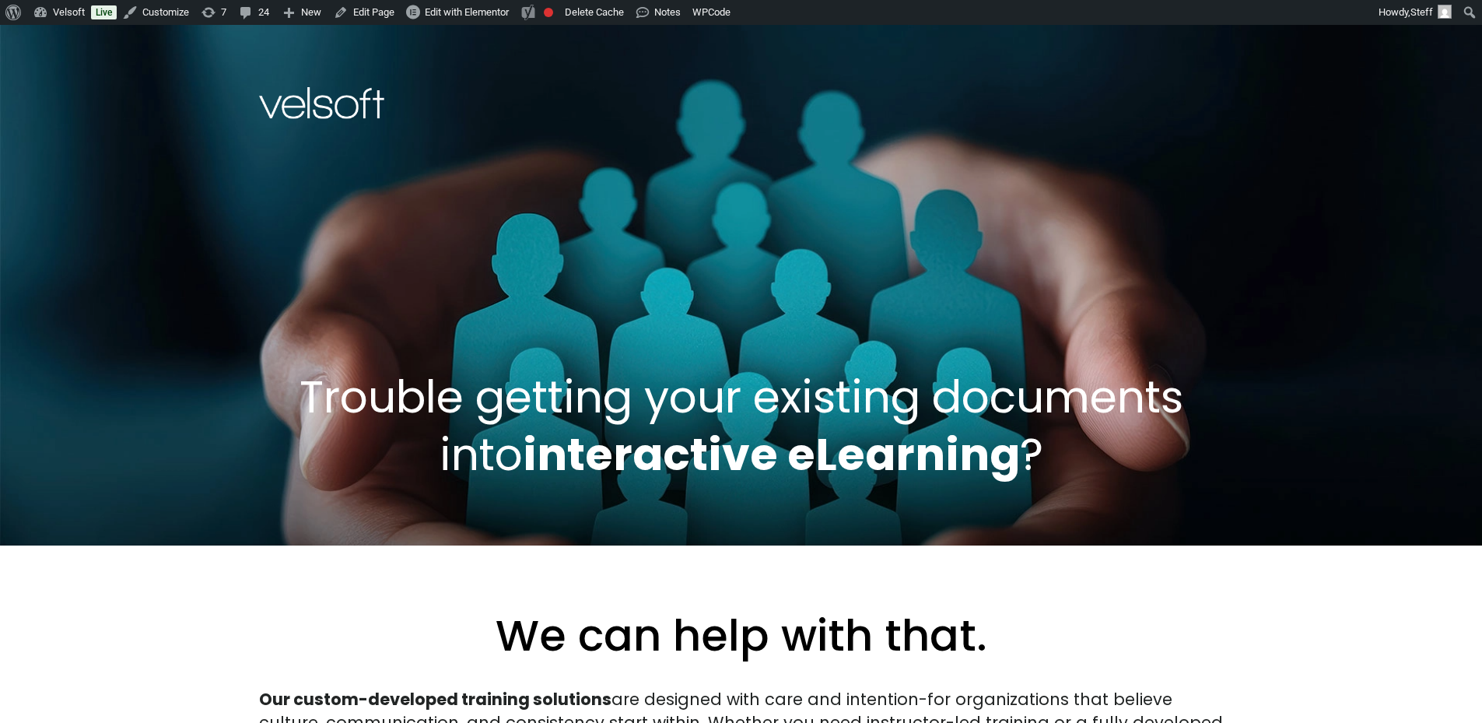 This screenshot has height=723, width=1482. What do you see at coordinates (103, 12) in the screenshot?
I see `a: Live` at bounding box center [103, 12].